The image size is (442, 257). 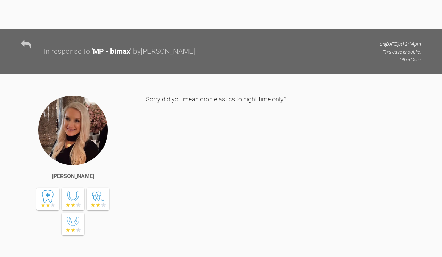 What do you see at coordinates (400, 60) in the screenshot?
I see `p: Other Case` at bounding box center [400, 60].